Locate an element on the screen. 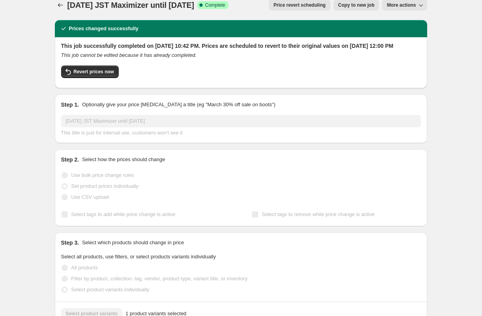 Image resolution: width=482 pixels, height=316 pixels. span: Copy to new job is located at coordinates (356, 5).